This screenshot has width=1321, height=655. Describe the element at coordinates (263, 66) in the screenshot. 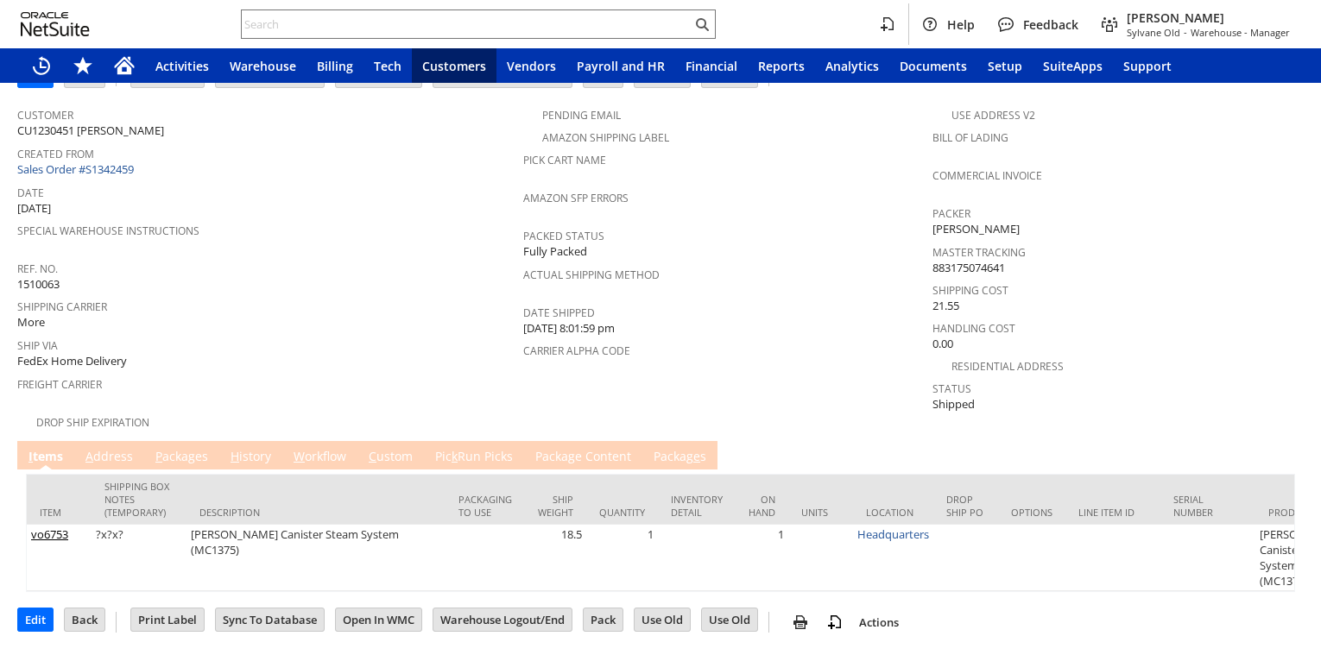

I see `a: Warehouse` at that location.